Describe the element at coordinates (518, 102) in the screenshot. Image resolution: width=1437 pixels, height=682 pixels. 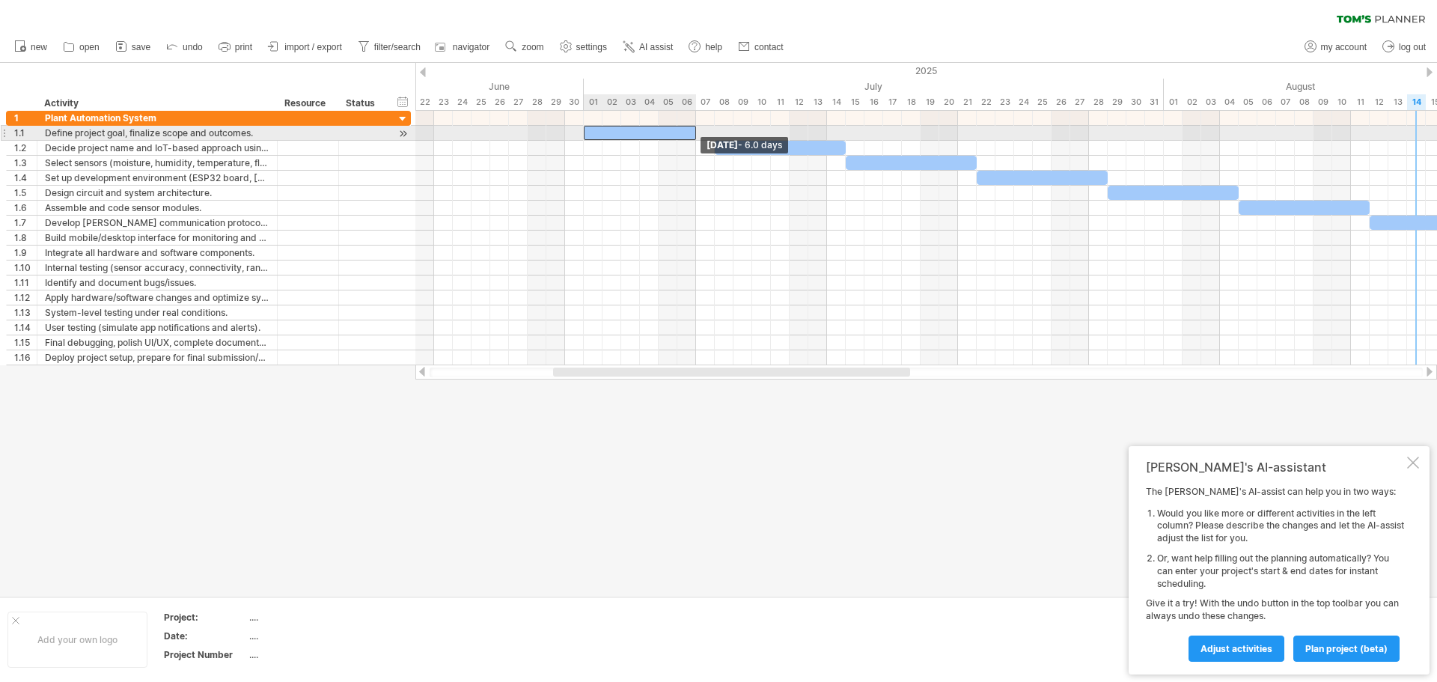
I see `div: Friday, 27 June 2025` at that location.